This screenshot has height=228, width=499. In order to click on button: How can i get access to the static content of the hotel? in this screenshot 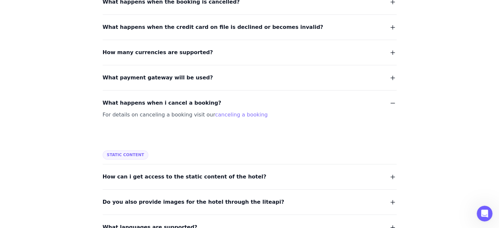, I will do `click(249, 177)`.